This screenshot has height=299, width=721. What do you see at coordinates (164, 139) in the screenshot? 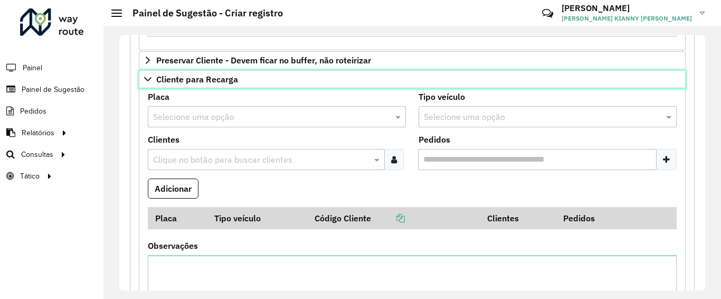
I see `label: Clientes` at bounding box center [164, 139].